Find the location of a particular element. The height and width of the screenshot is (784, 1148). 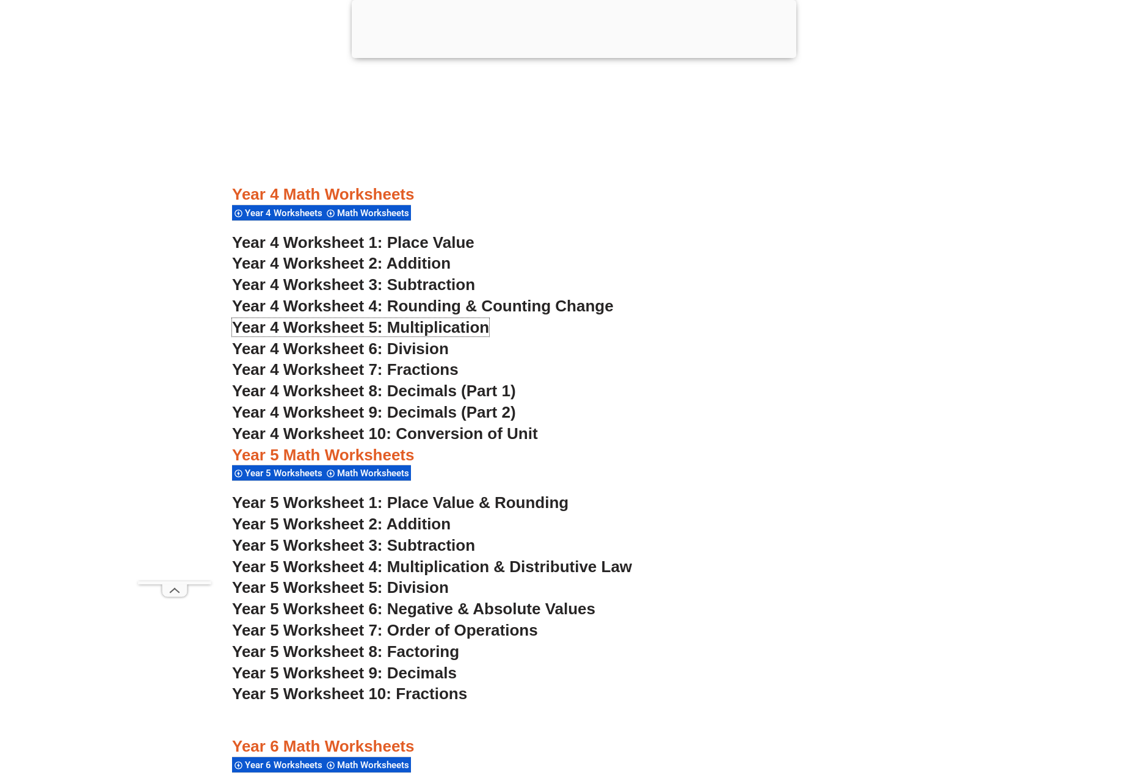

span: Year 5 Worksheet 1: Place Value & Rounding is located at coordinates (400, 502).